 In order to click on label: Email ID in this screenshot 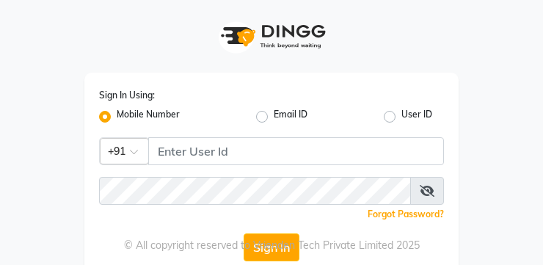, I will do `click(291, 117)`.